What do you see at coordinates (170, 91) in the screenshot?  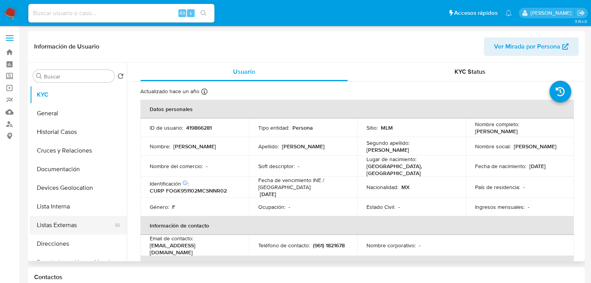 I see `p: Actualizado hace un año` at bounding box center [170, 91].